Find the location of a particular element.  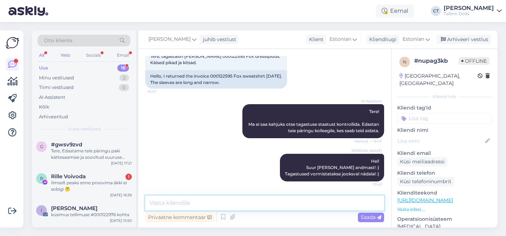

span: #gwsv9zvd is located at coordinates (67, 145).